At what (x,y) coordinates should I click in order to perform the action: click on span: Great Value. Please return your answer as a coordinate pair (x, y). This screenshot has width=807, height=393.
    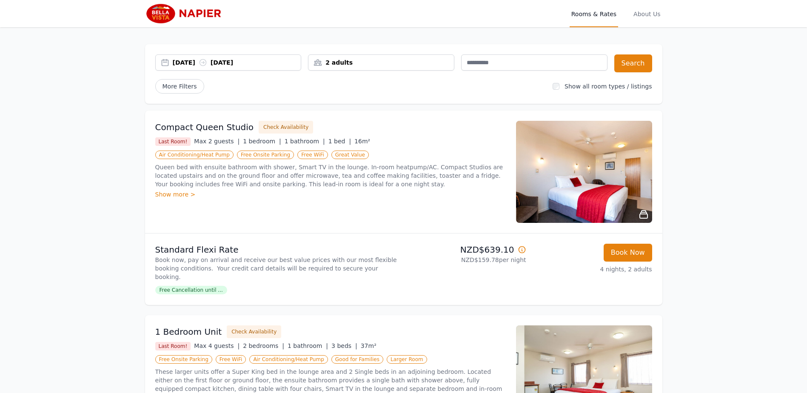
    Looking at the image, I should click on (350, 155).